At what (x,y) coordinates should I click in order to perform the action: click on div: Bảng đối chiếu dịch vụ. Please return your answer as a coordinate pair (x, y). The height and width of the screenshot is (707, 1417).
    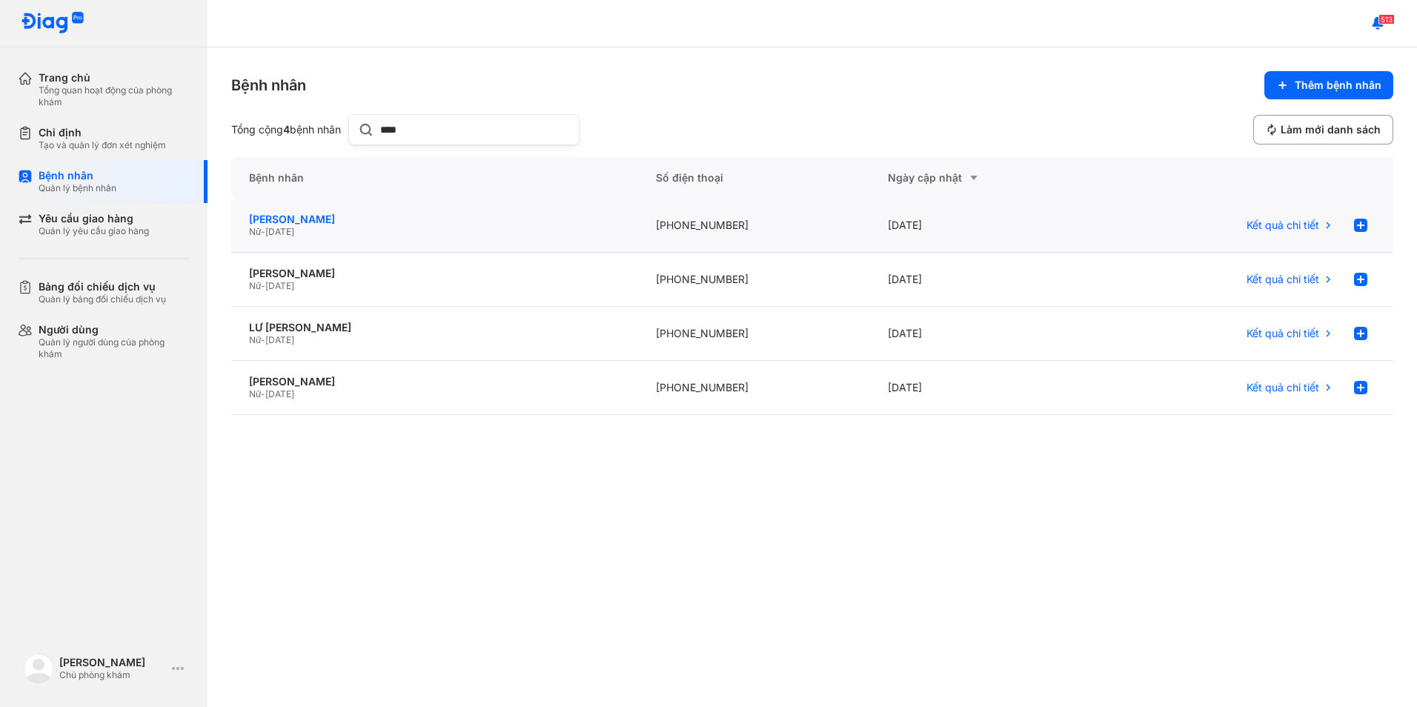
    Looking at the image, I should click on (102, 287).